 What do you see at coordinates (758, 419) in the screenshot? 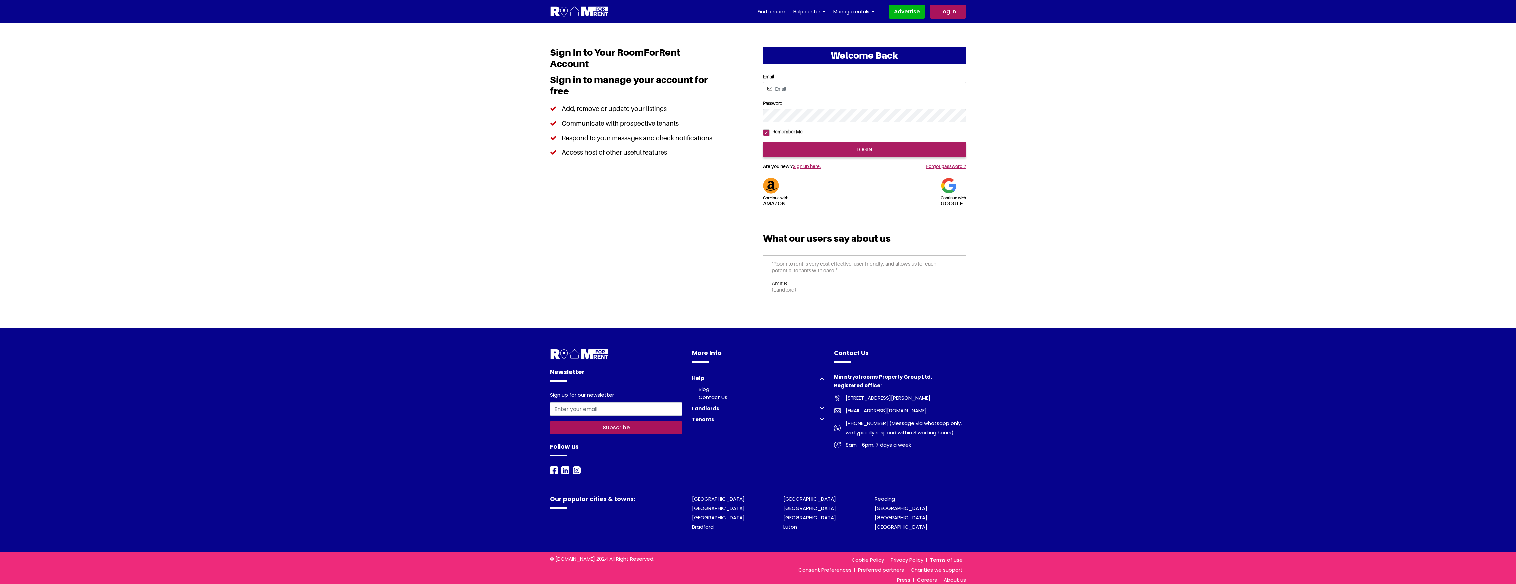
I see `button: Tenants` at bounding box center [758, 419].